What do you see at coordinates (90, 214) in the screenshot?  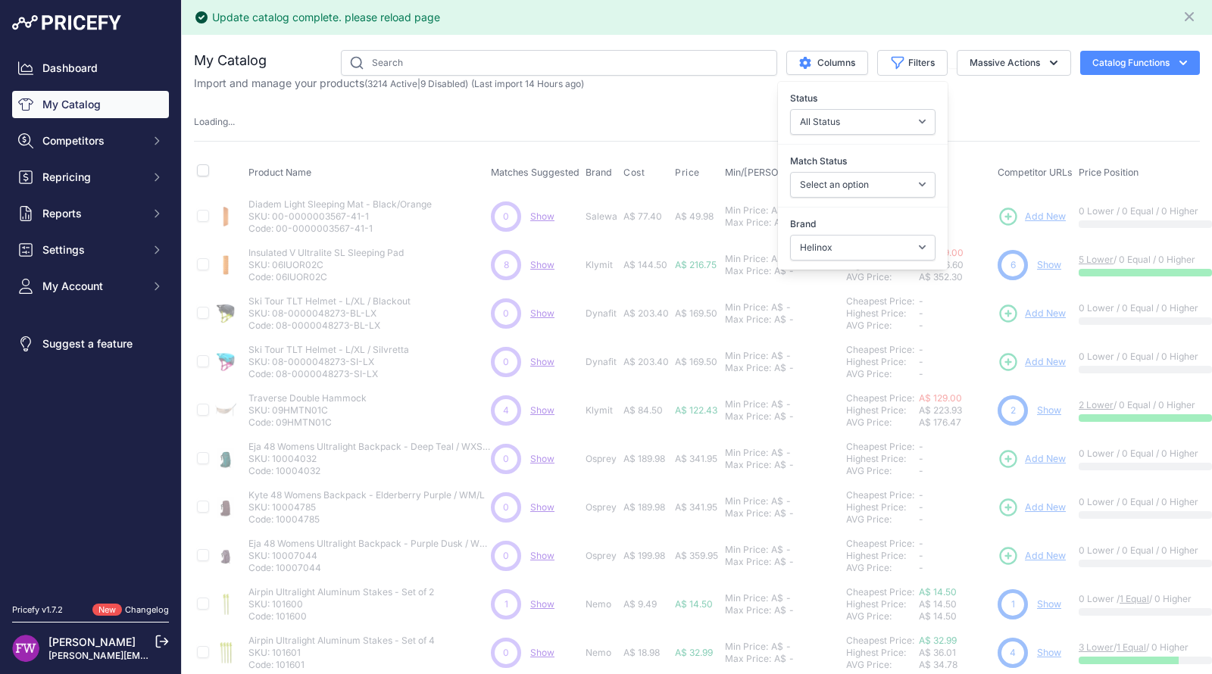 I see `button: Reports` at bounding box center [90, 214].